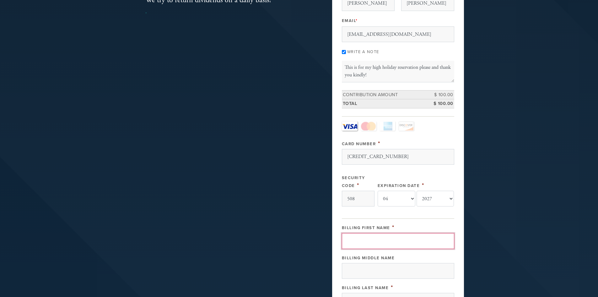 The width and height of the screenshot is (598, 297). What do you see at coordinates (384, 95) in the screenshot?
I see `td: Contribution Amount` at bounding box center [384, 95].